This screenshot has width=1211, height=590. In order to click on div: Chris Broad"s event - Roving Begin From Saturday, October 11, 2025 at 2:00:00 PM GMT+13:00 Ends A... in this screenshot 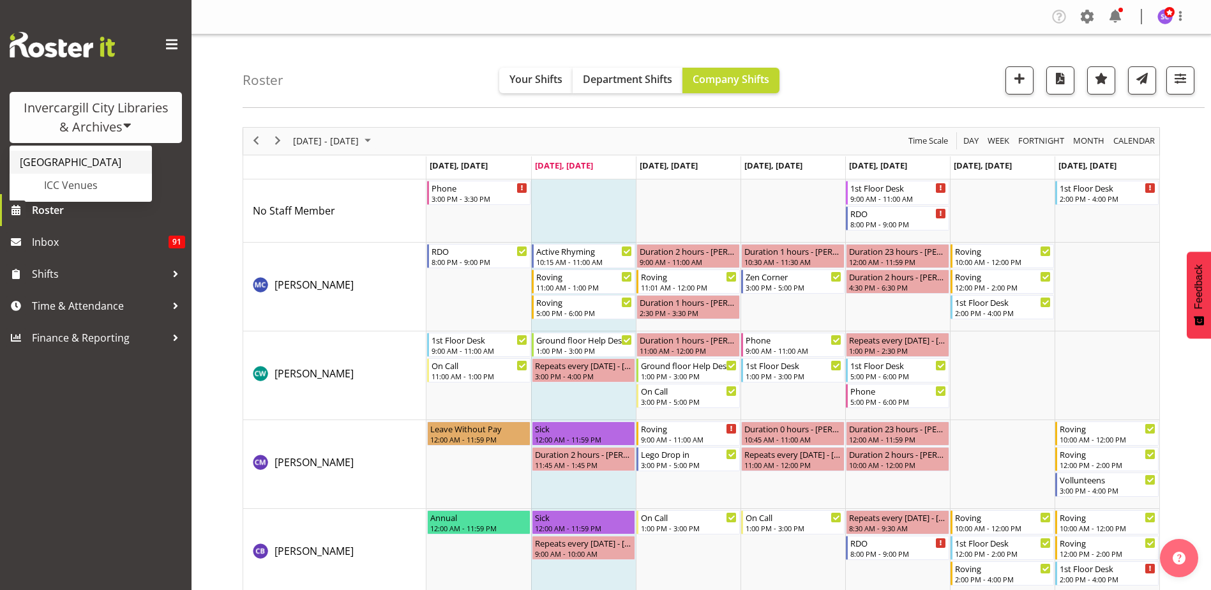, I will do `click(1002, 573)`.